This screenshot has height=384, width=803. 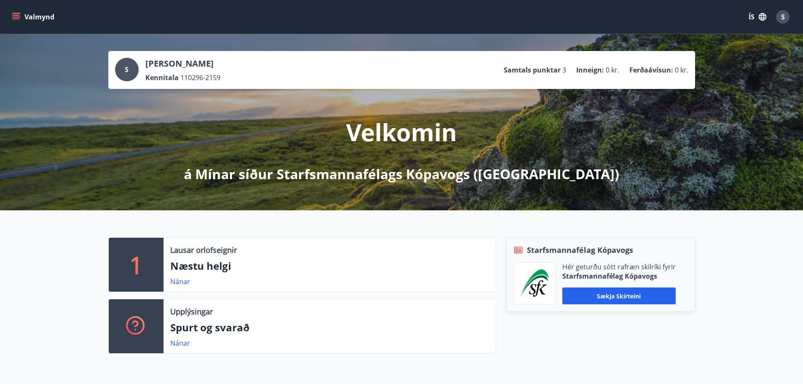 I want to click on p: Kennitala, so click(x=162, y=78).